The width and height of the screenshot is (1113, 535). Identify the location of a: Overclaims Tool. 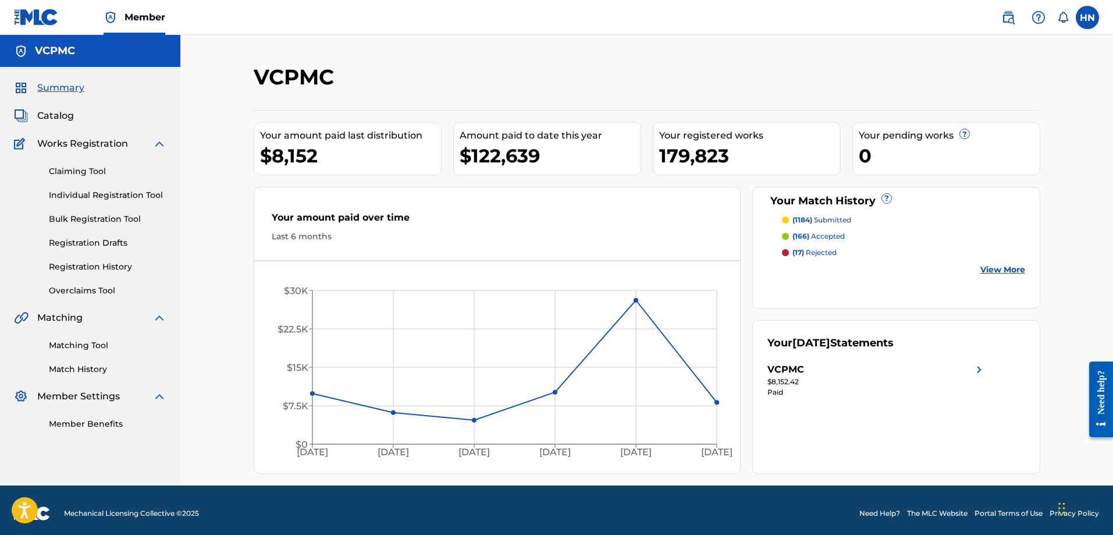
(108, 290).